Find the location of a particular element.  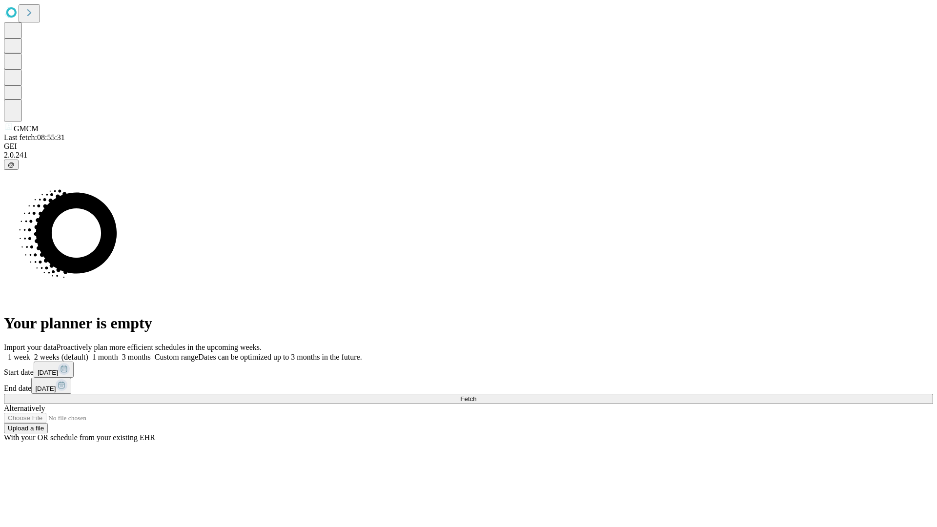

button: Fetch is located at coordinates (468, 399).